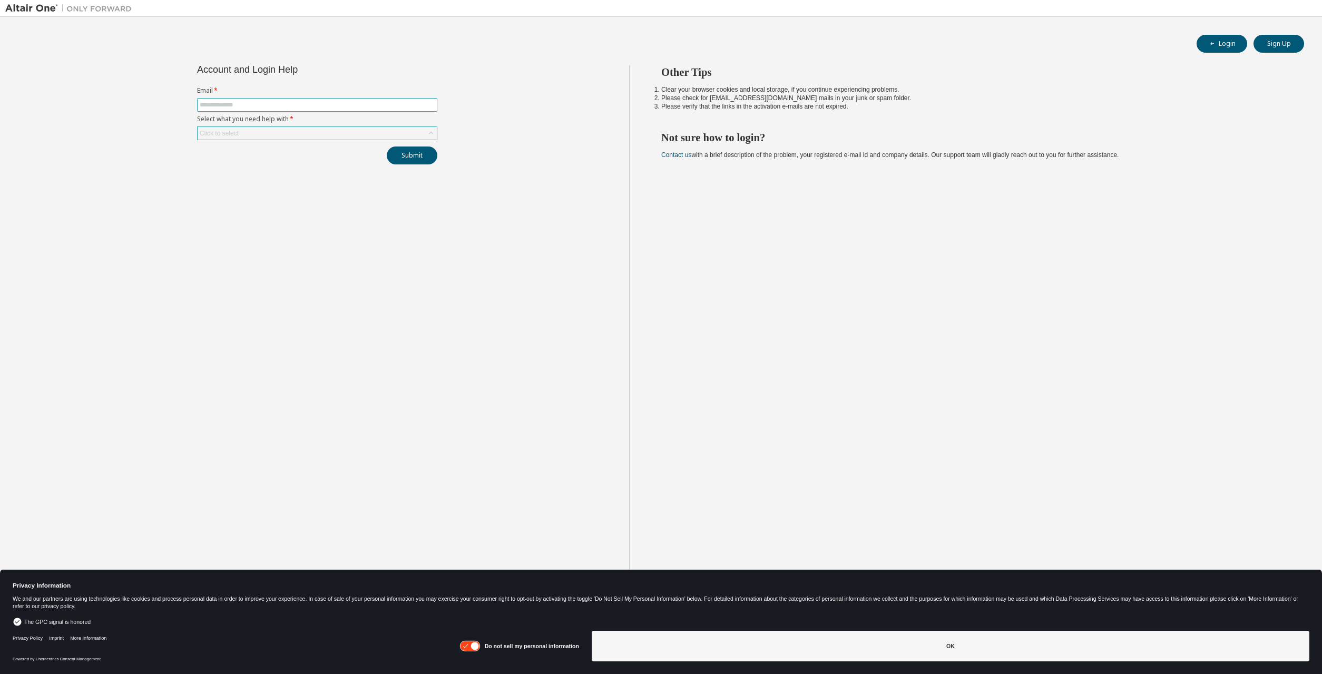 The width and height of the screenshot is (1322, 674). What do you see at coordinates (71, 8) in the screenshot?
I see `img: Altair One` at bounding box center [71, 8].